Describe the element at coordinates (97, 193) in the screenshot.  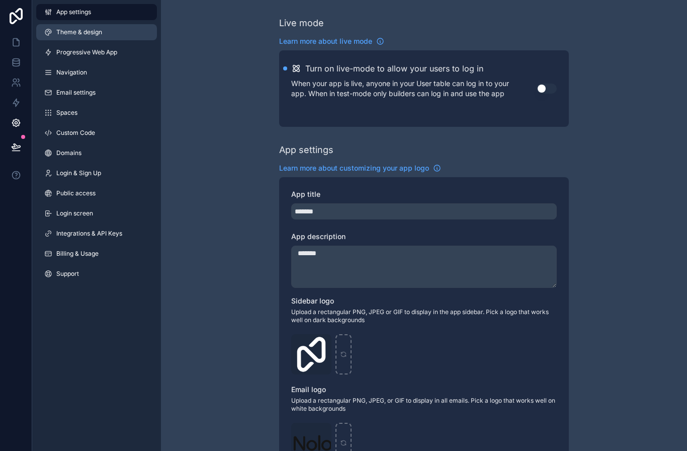
I see `a: Public access` at that location.